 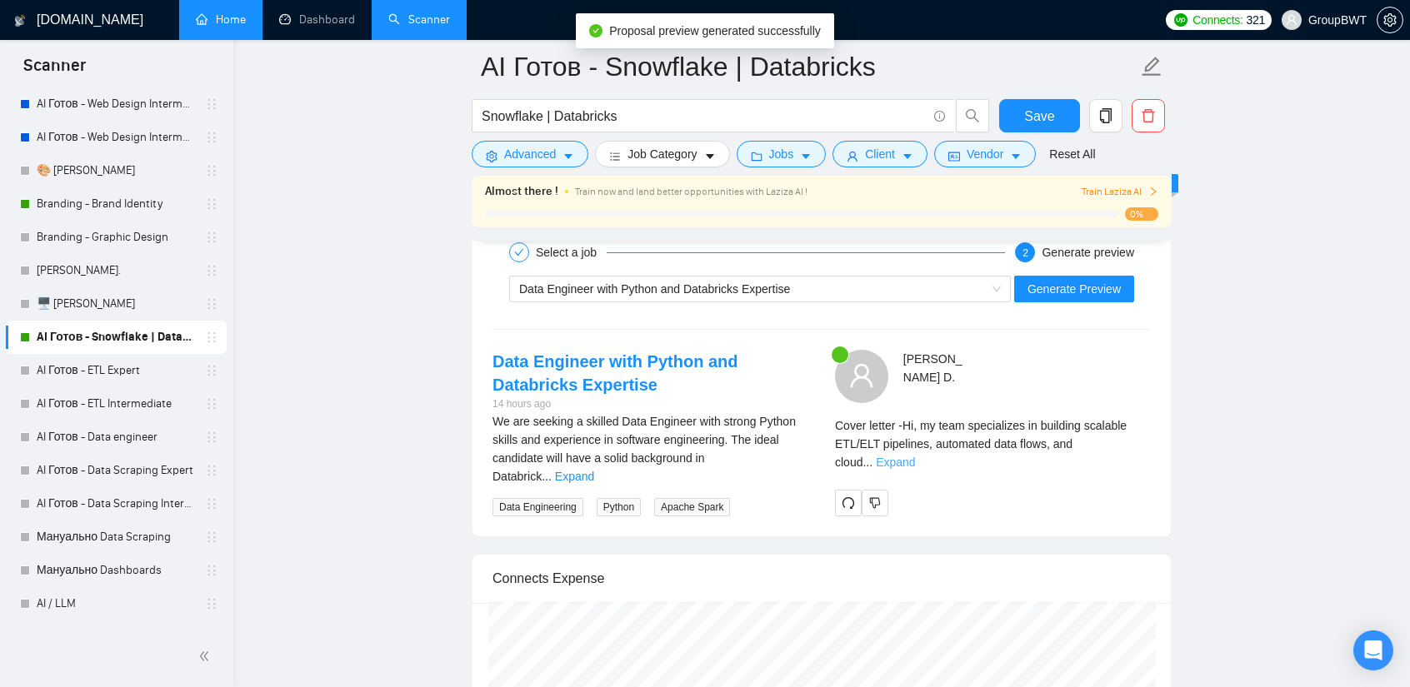 What do you see at coordinates (985, 154) in the screenshot?
I see `button: idcardVendorcaret-down` at bounding box center [985, 154].